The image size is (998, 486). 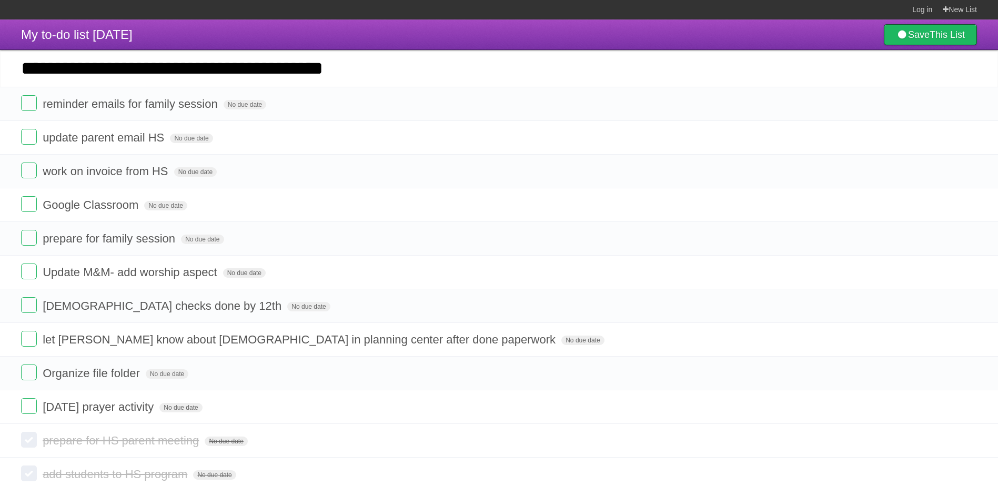 I want to click on a: SaveThis List, so click(x=930, y=35).